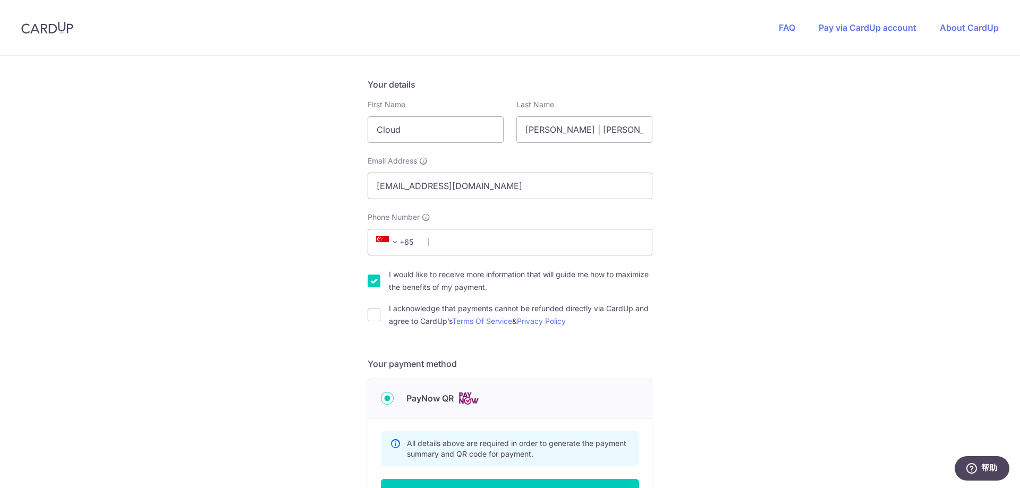 Image resolution: width=1020 pixels, height=488 pixels. Describe the element at coordinates (584, 130) in the screenshot. I see `input: Last name` at that location.